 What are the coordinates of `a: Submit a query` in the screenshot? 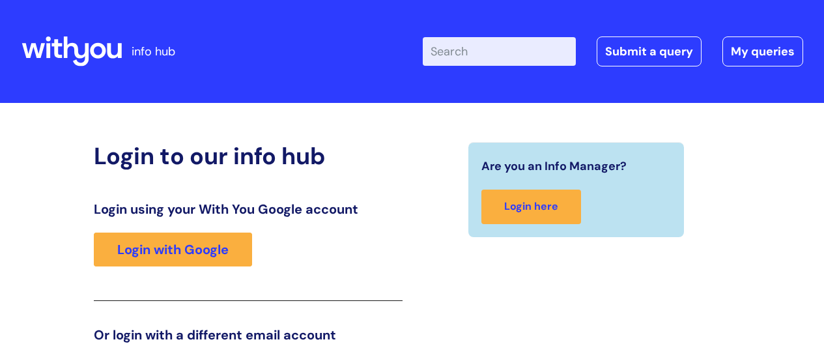 It's located at (649, 51).